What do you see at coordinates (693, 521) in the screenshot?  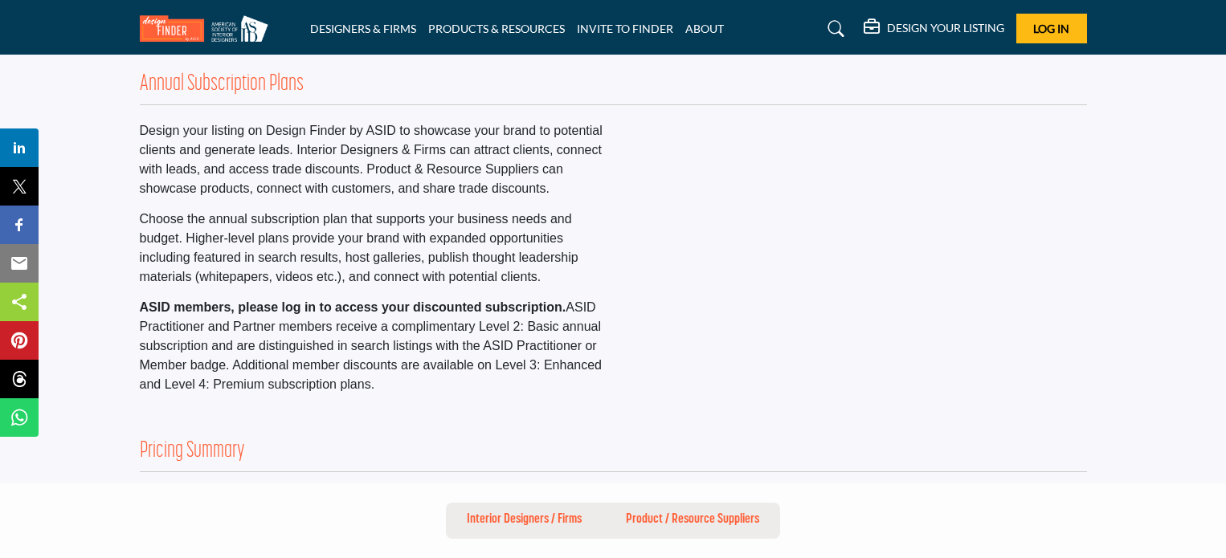 I see `button: Product / Resource Suppliers` at bounding box center [693, 521].